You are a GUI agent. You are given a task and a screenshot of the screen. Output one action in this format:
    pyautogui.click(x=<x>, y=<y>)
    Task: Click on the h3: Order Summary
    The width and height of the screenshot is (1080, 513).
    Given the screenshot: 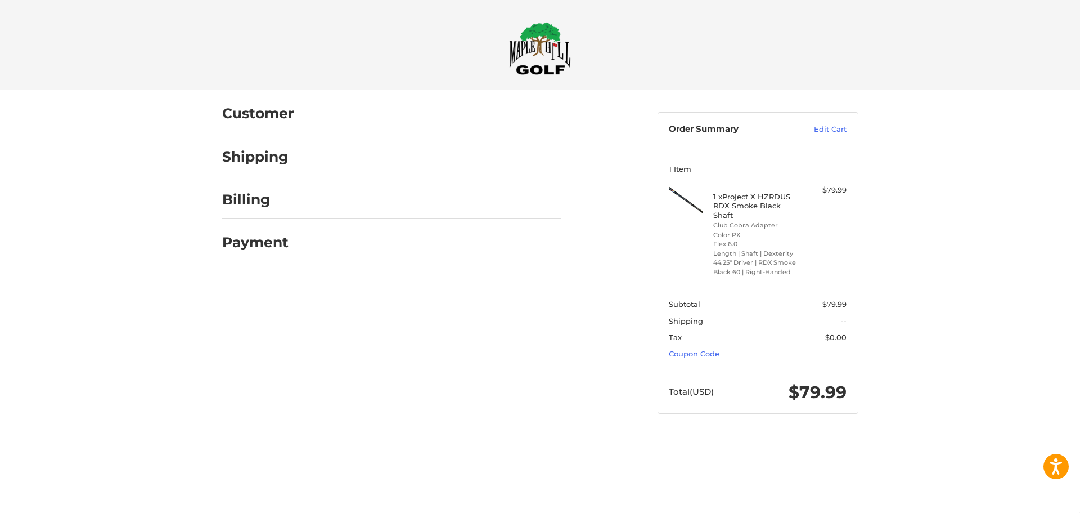 What is the action you would take?
    pyautogui.click(x=729, y=129)
    